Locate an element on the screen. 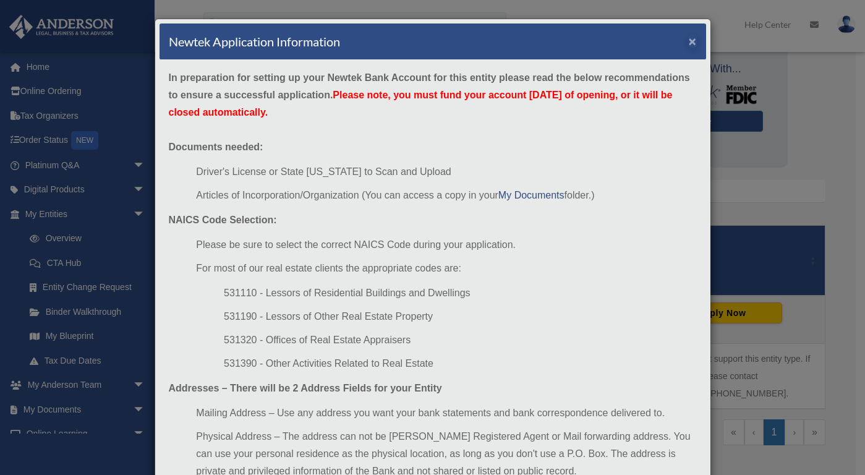 The image size is (865, 475). li: Articles of Incorporation/Organization (You can access a copy in your folder.) is located at coordinates (446, 195).